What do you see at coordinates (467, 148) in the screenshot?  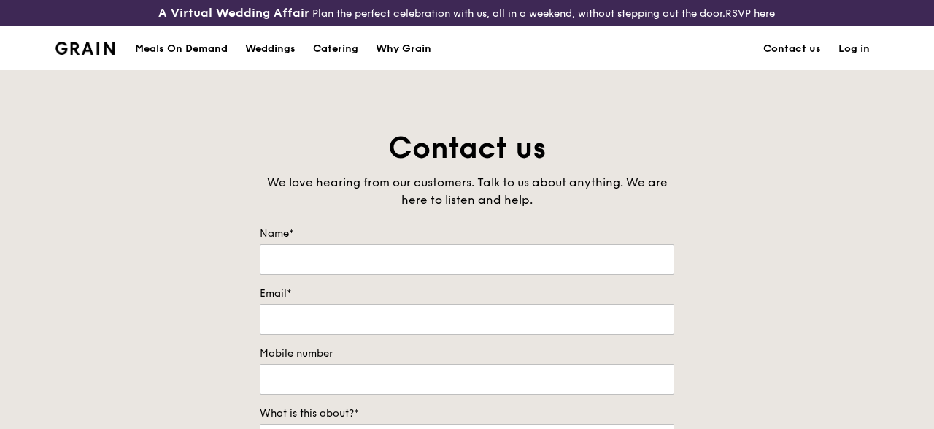 I see `h1: Contact us` at bounding box center [467, 148].